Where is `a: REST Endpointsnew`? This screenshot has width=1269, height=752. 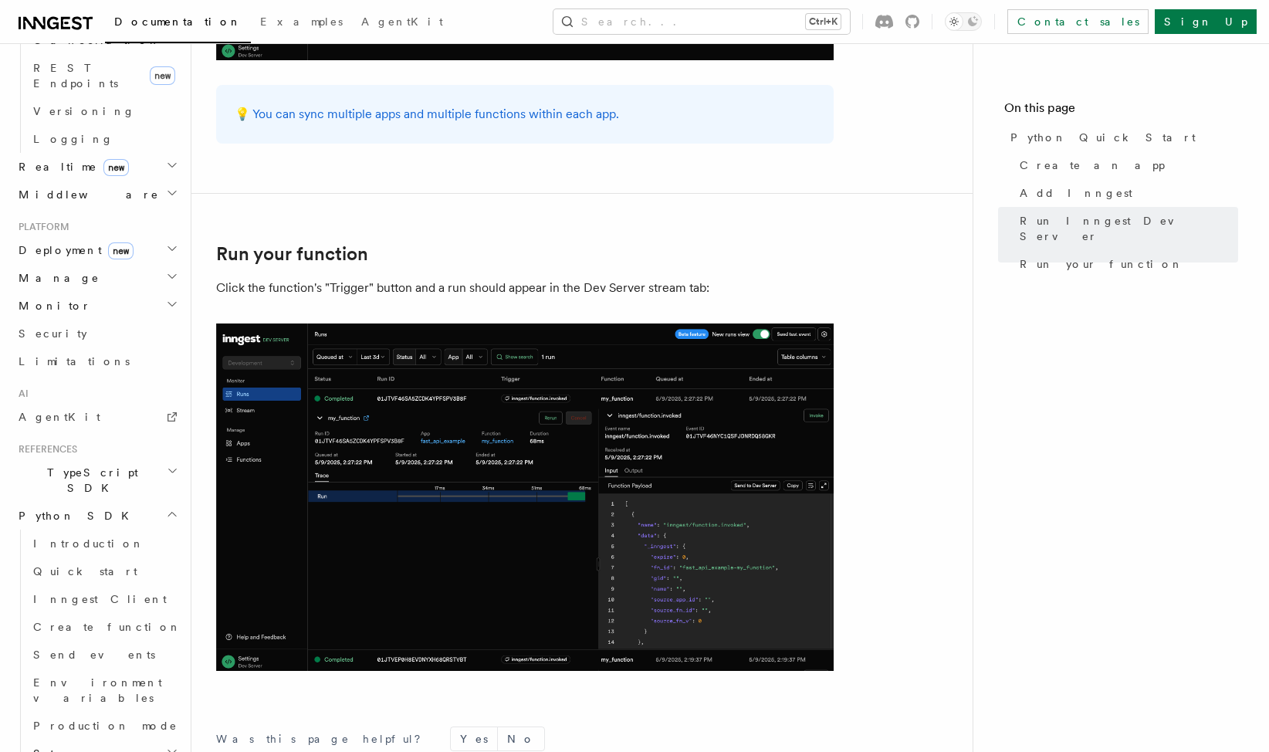 a: REST Endpointsnew is located at coordinates (104, 76).